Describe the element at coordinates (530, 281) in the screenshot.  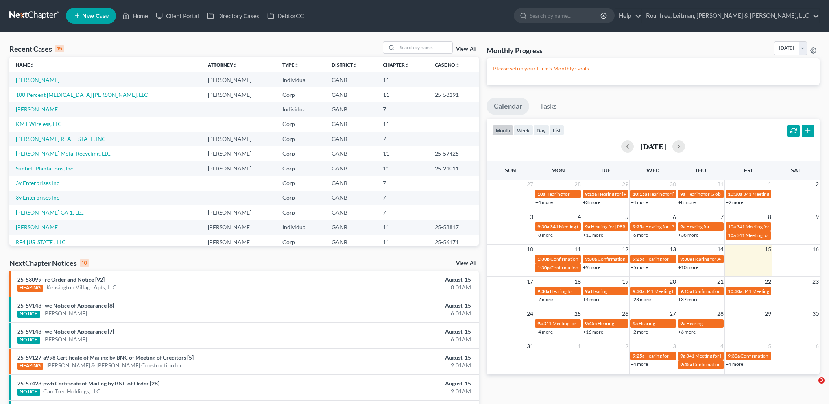
I see `span: 17` at that location.